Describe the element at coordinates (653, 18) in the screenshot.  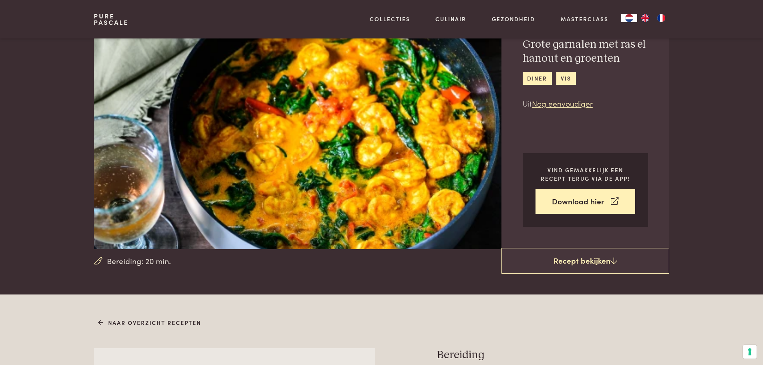
I see `ul: Language list` at that location.